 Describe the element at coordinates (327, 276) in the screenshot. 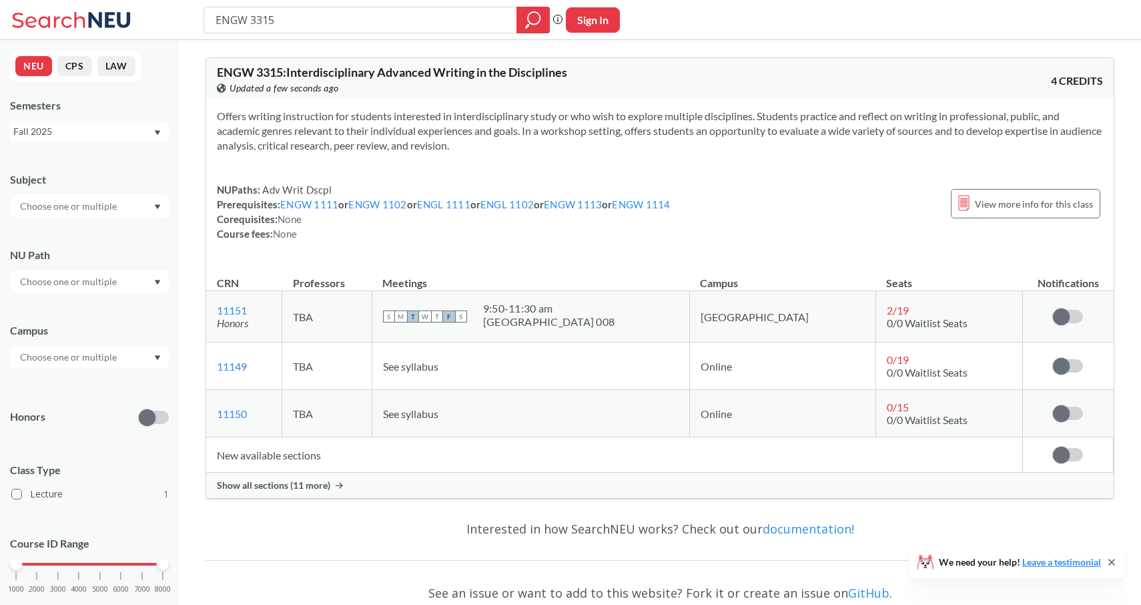

I see `th: Professors` at that location.